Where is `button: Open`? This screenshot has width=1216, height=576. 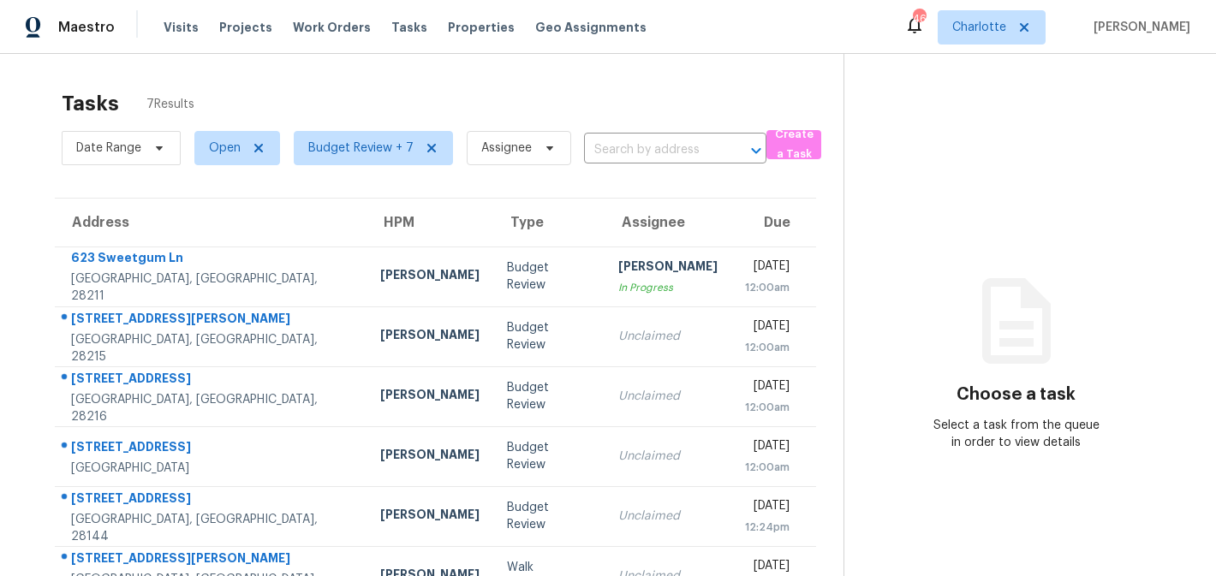 button: Open is located at coordinates (756, 151).